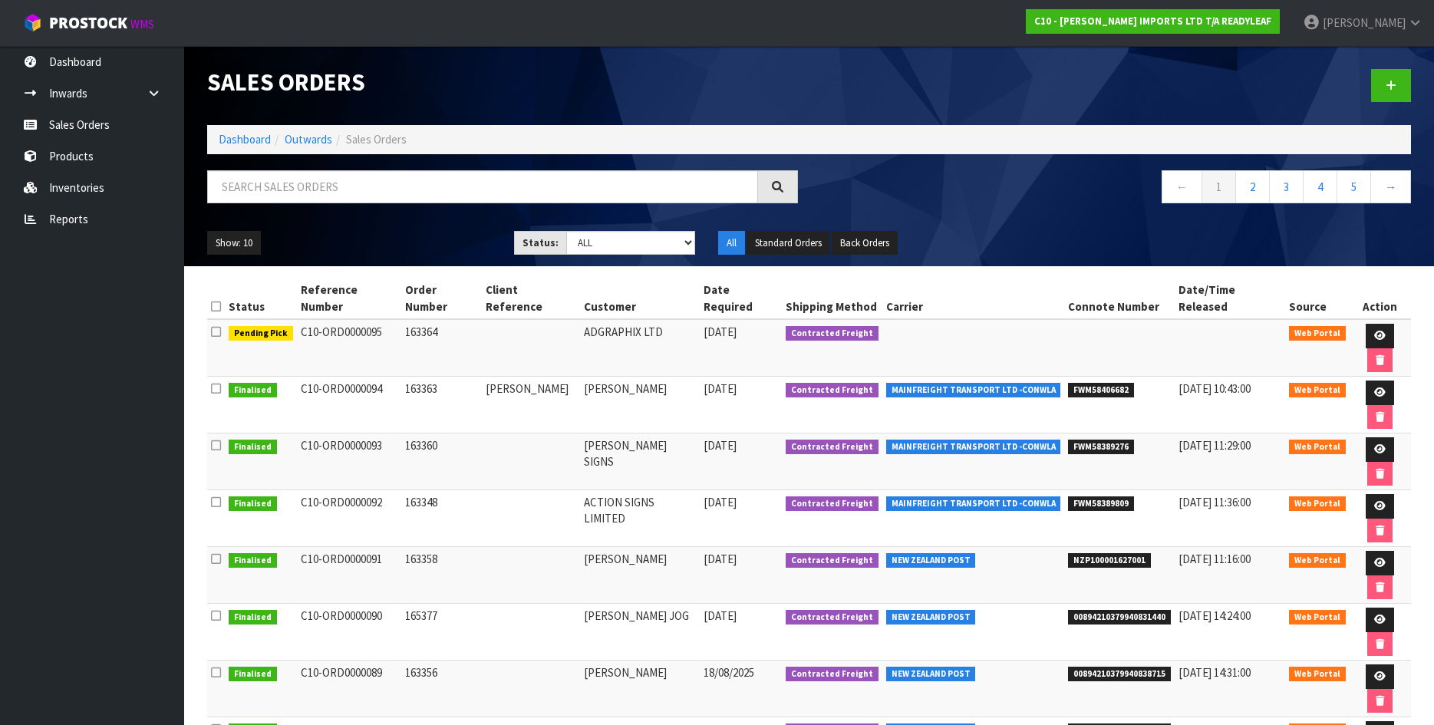 The height and width of the screenshot is (725, 1434). I want to click on button: All, so click(731, 243).